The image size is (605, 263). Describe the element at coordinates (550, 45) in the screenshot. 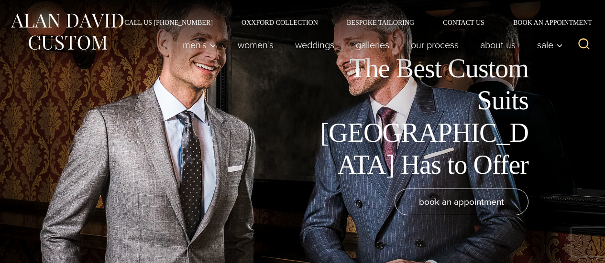

I see `span: Sale` at that location.